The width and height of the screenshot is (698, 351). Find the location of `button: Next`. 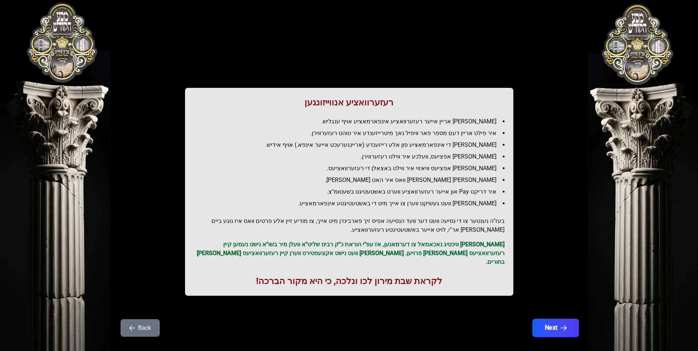

button: Next is located at coordinates (555, 328).